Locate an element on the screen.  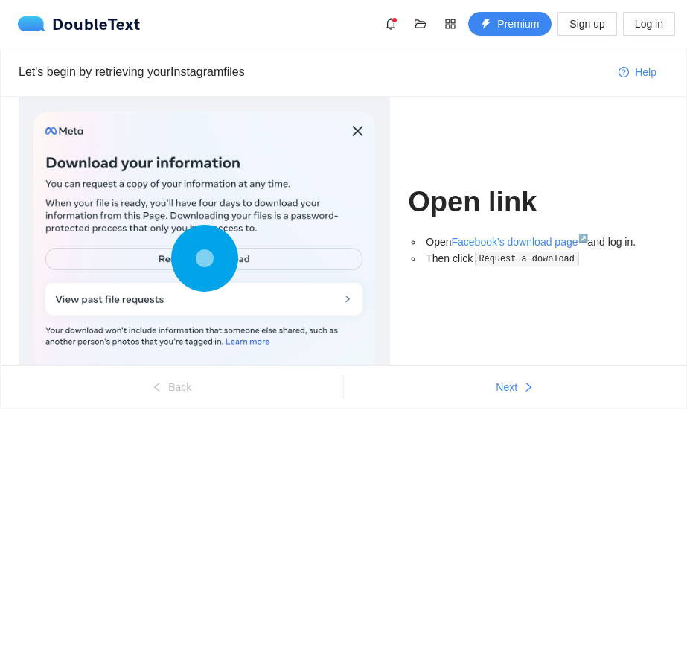
button: folder-open is located at coordinates (421, 24).